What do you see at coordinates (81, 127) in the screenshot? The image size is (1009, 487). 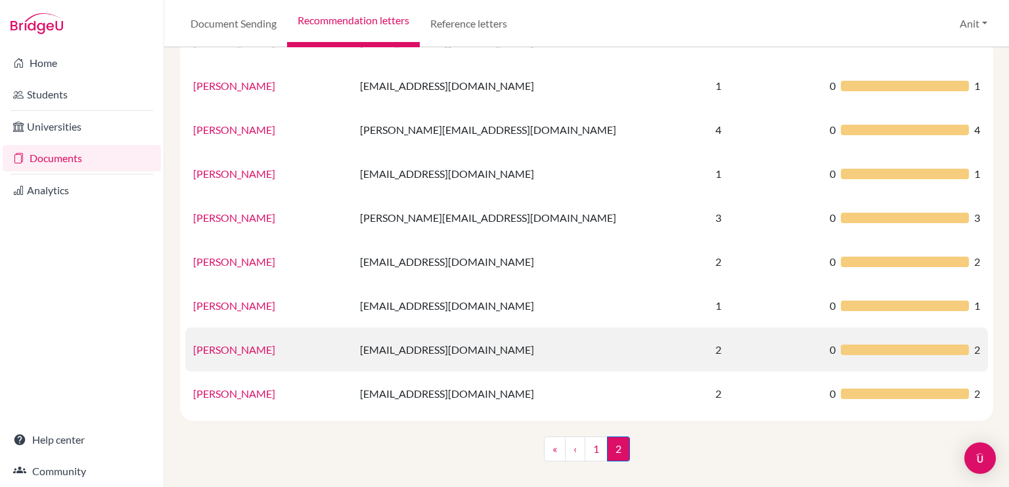 I see `a: Universities` at bounding box center [81, 127].